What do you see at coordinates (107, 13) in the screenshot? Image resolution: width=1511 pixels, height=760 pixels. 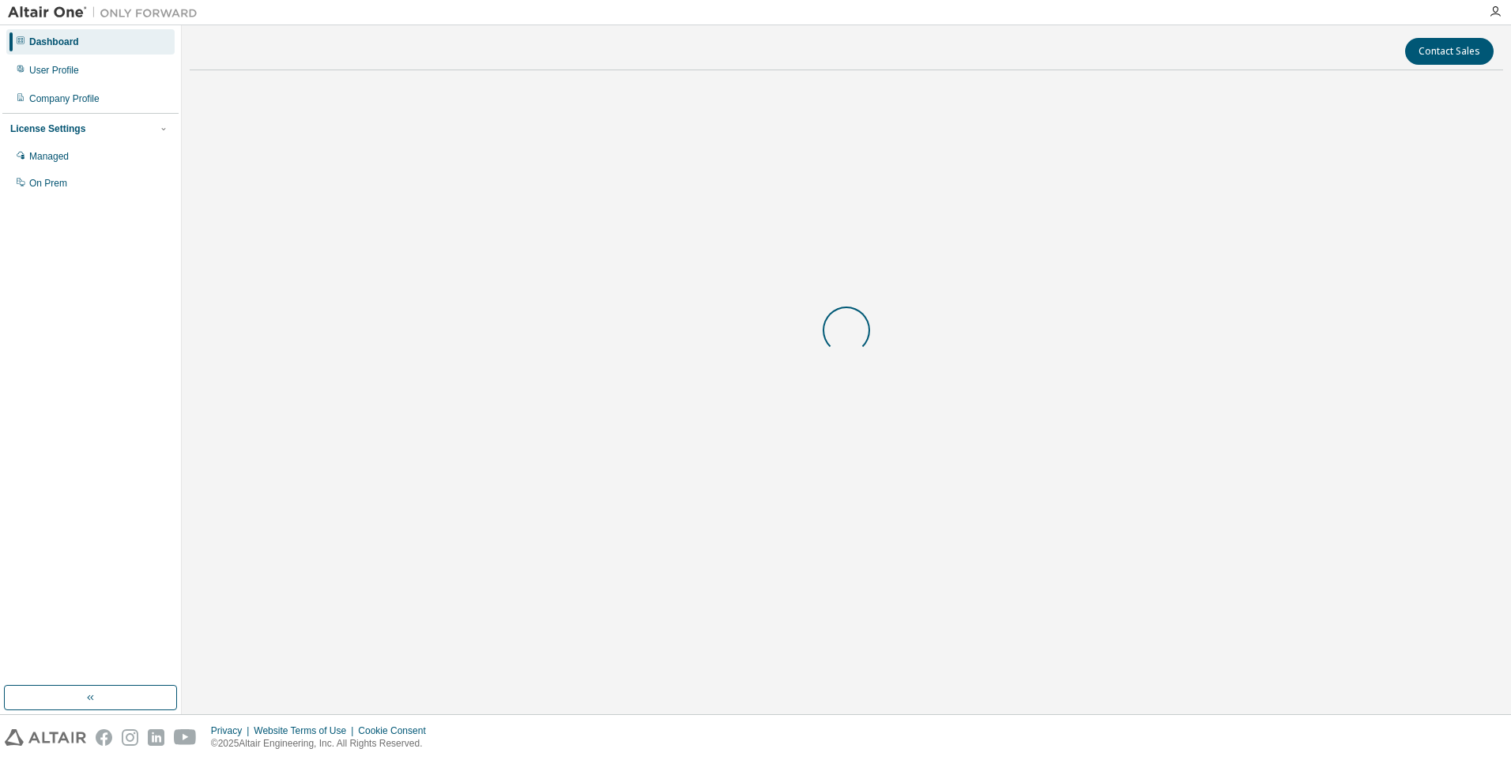 I see `img: Altair One` at bounding box center [107, 13].